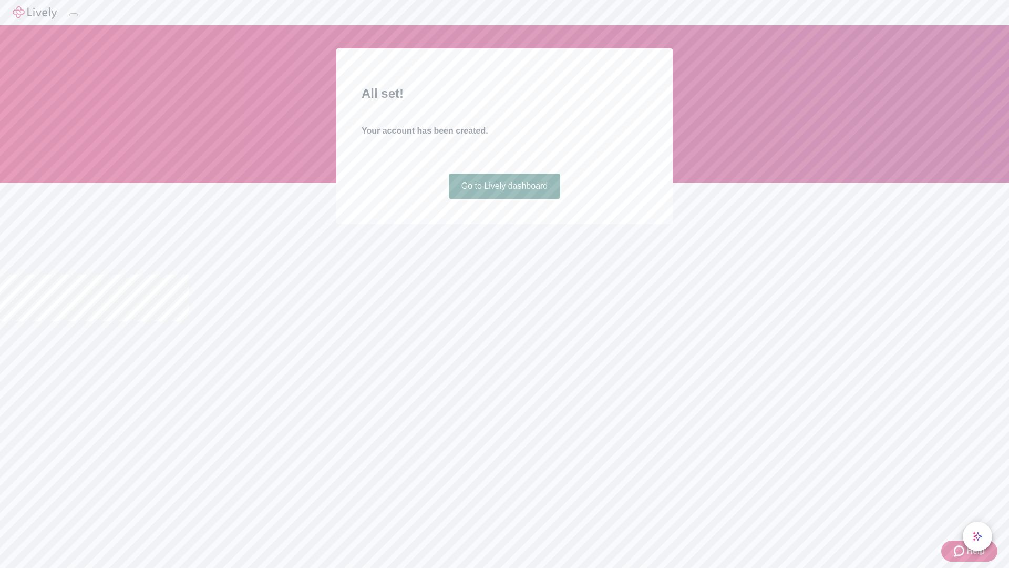 The height and width of the screenshot is (568, 1009). I want to click on button: Zendesk support iconHelp, so click(969, 551).